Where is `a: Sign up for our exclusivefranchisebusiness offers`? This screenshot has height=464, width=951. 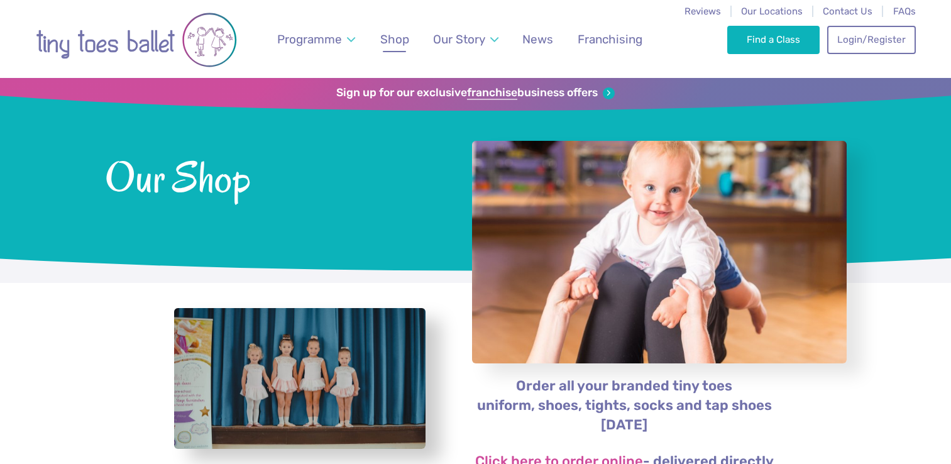
a: Sign up for our exclusivefranchisebusiness offers is located at coordinates (475, 93).